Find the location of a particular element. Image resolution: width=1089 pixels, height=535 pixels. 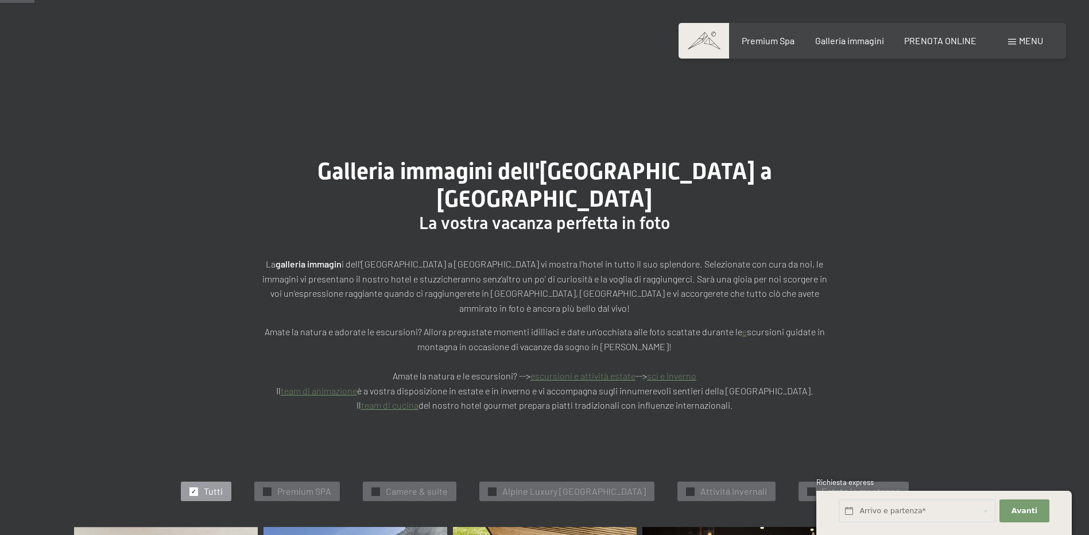

a: Premium Spa is located at coordinates (768, 40).